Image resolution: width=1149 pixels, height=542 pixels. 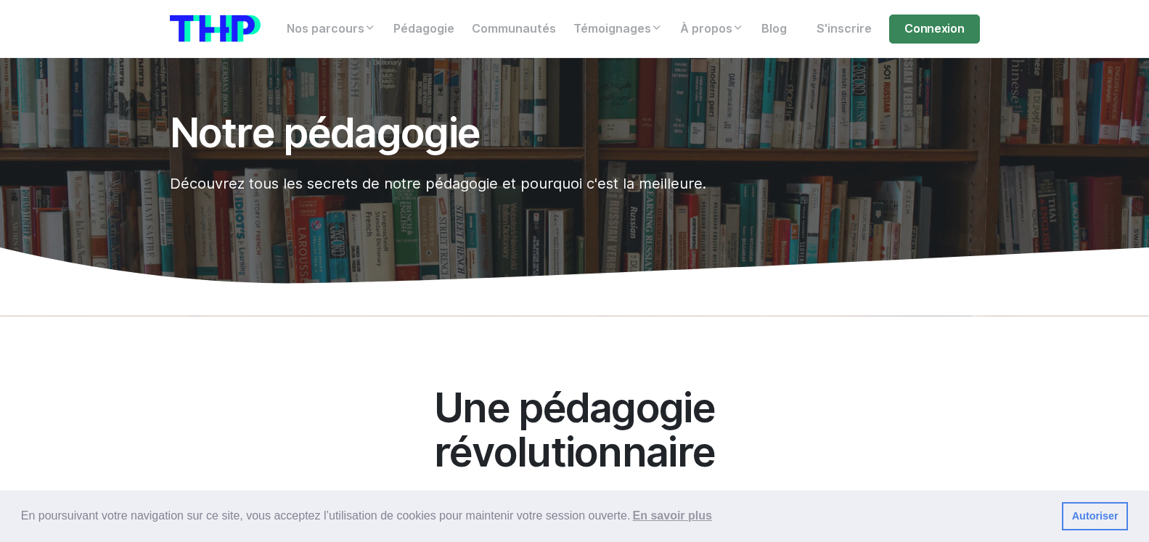 What do you see at coordinates (844, 29) in the screenshot?
I see `a: S'inscrire` at bounding box center [844, 29].